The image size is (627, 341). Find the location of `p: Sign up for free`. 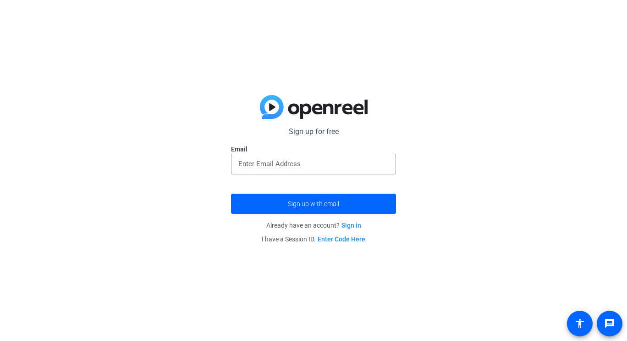

p: Sign up for free is located at coordinates (314, 132).